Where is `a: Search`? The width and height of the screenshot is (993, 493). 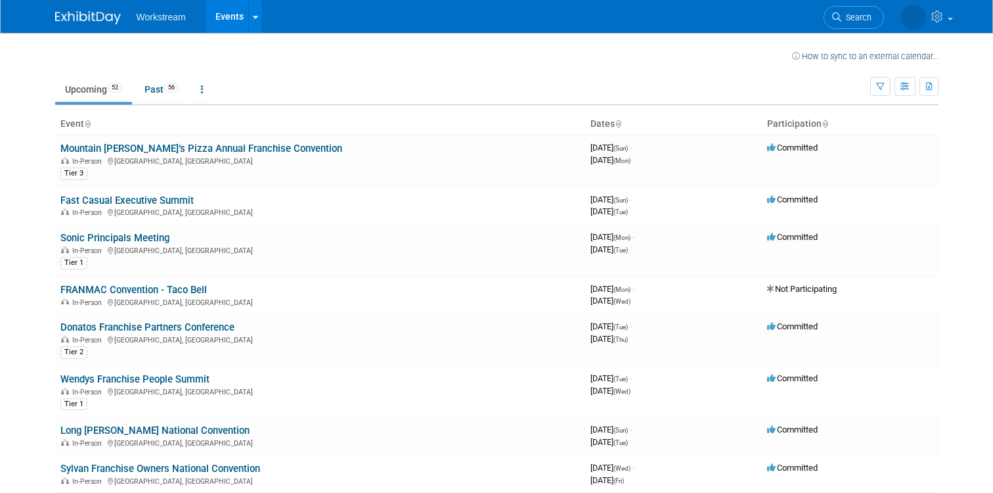 a: Search is located at coordinates (854, 17).